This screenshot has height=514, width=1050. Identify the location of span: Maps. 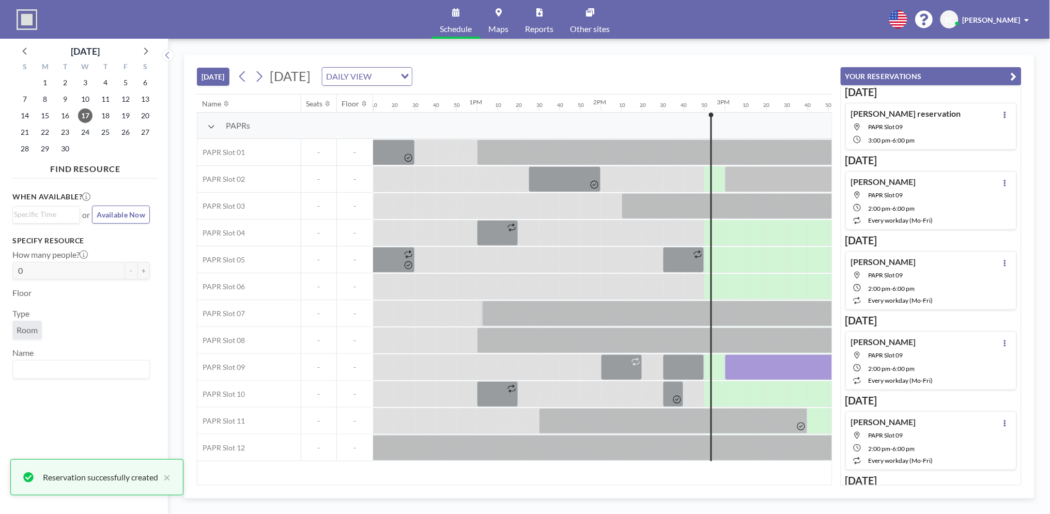
(499, 29).